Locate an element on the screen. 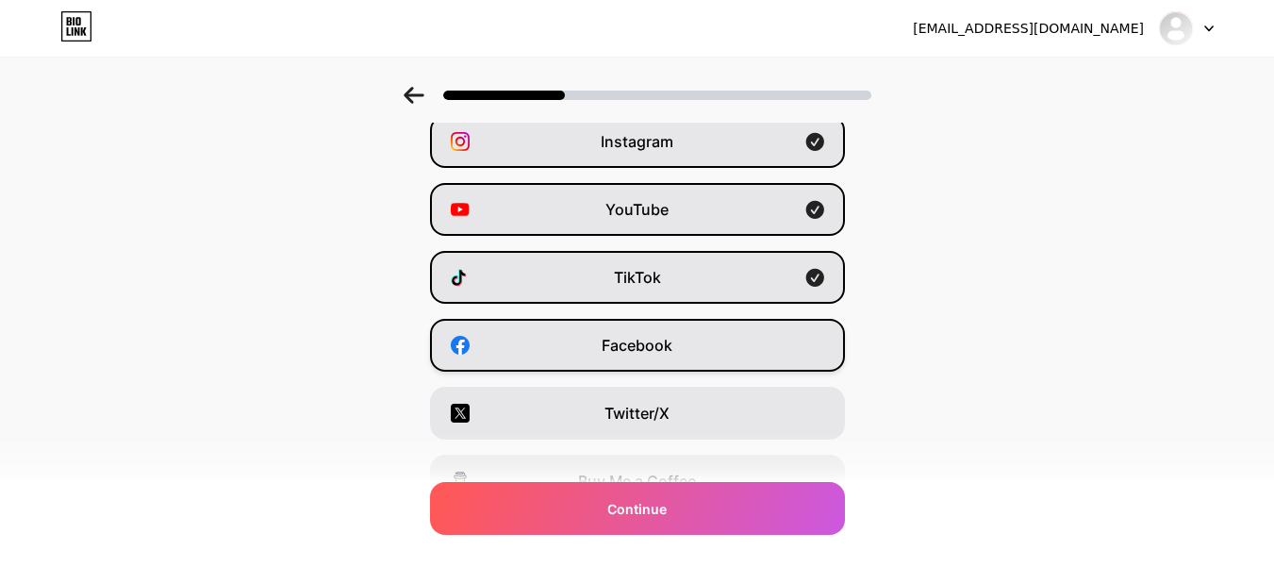  span: Buy Me a Coffee is located at coordinates (637, 481).